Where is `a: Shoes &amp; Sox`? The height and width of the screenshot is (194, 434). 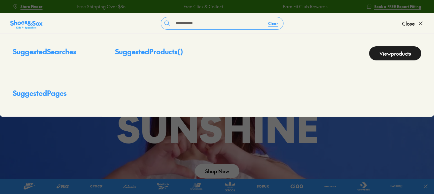 a: Shoes &amp; Sox is located at coordinates (26, 23).